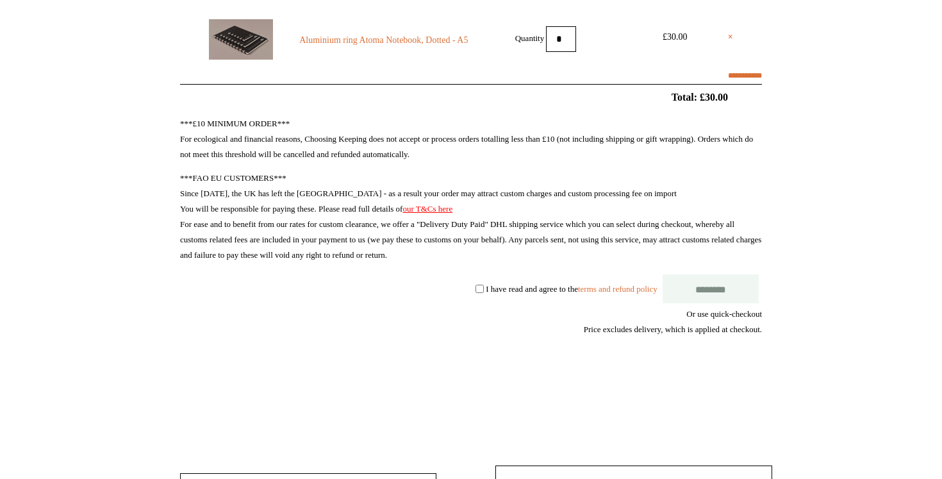  What do you see at coordinates (675, 37) in the screenshot?
I see `div: £30.00` at bounding box center [675, 37].